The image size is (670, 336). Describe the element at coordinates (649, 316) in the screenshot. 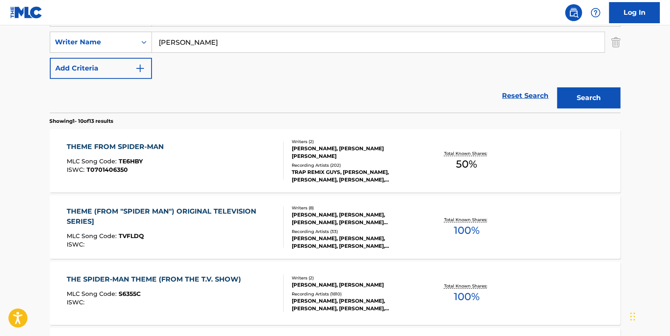

I see `div: Chat Widget` at that location.